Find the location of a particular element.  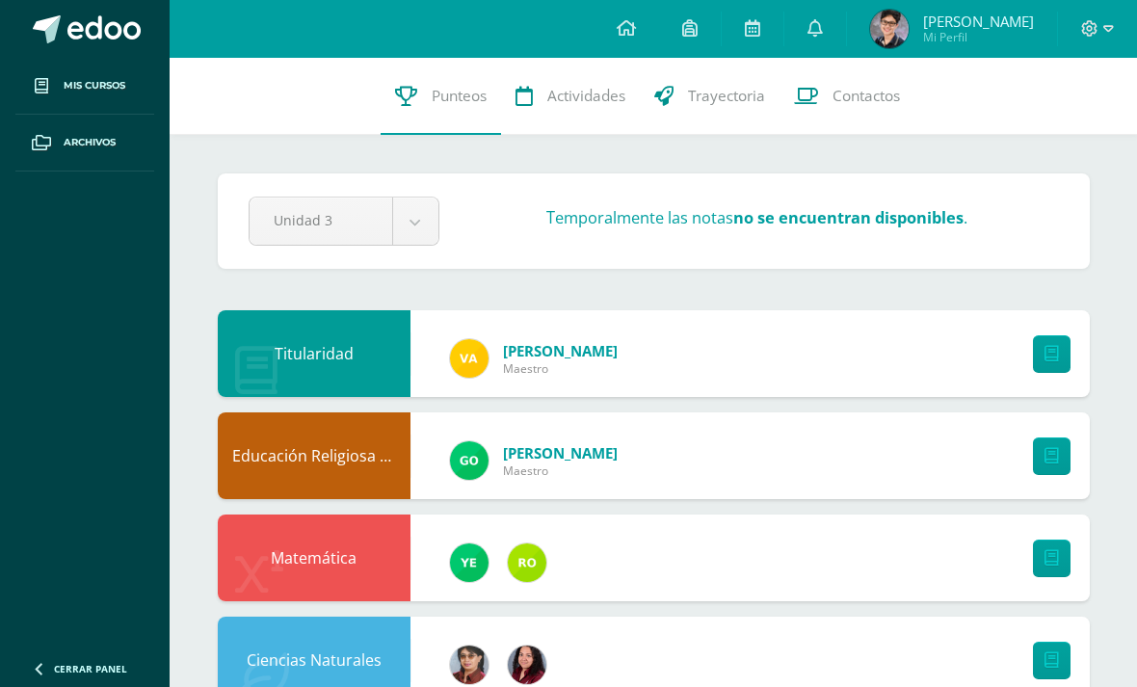

span: Actividades is located at coordinates (586, 95).